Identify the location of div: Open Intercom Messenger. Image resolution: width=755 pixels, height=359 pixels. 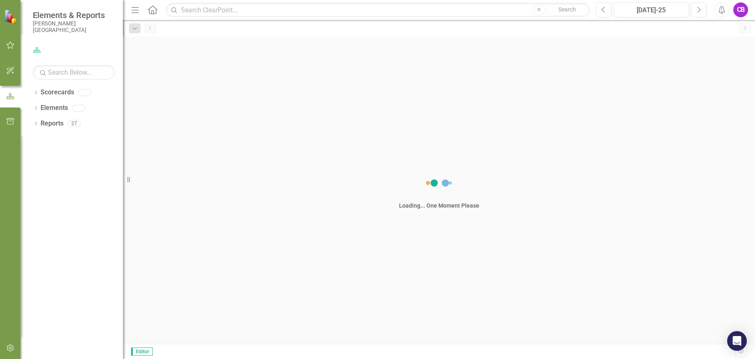
(737, 341).